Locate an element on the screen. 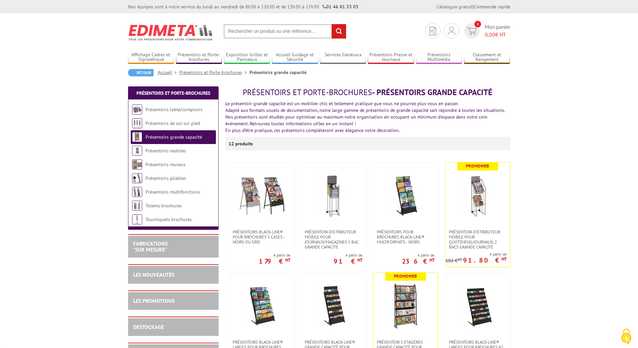 This screenshot has width=638, height=348. span: Présentoirs et Porte-brochures is located at coordinates (307, 92).